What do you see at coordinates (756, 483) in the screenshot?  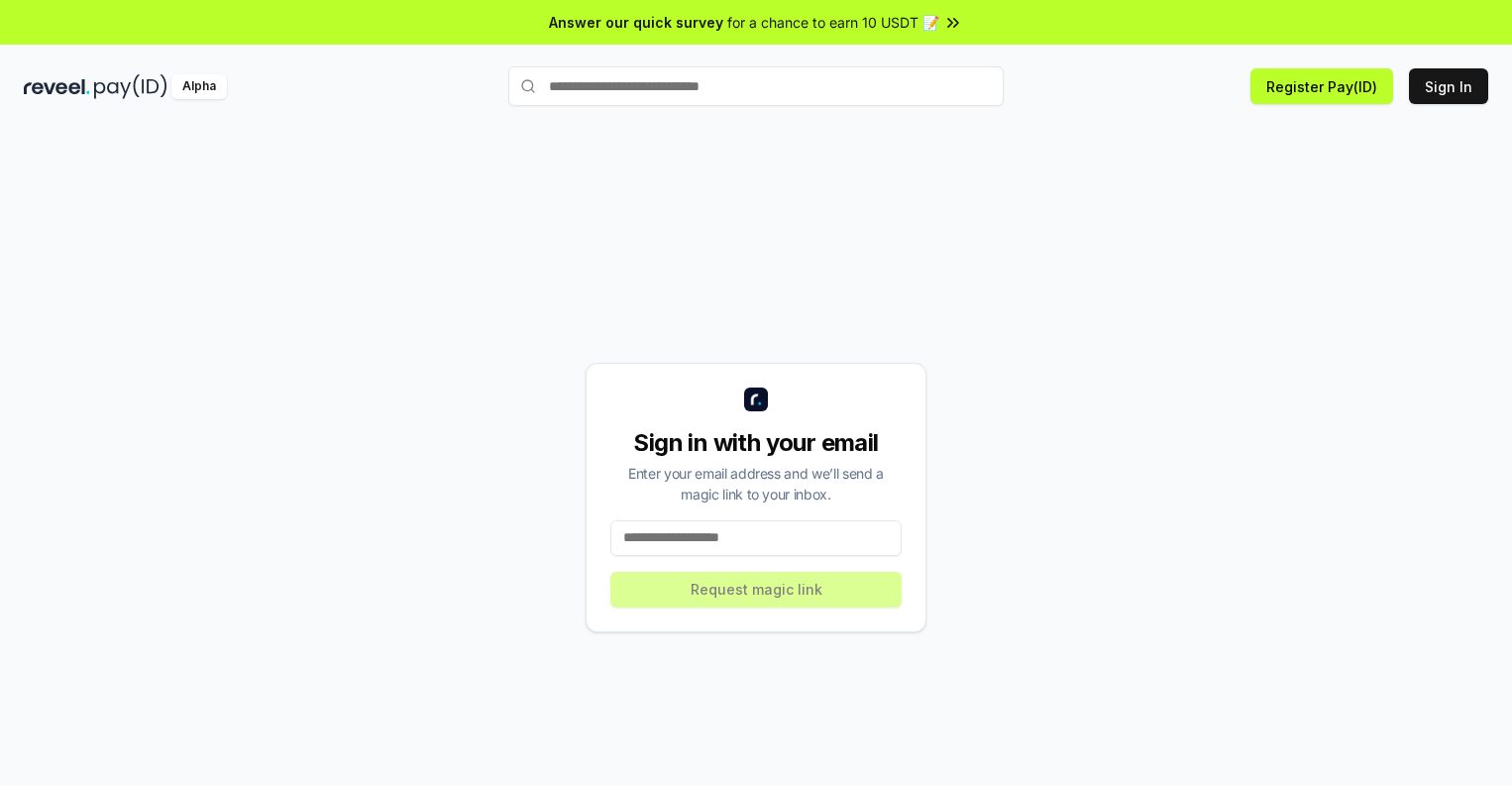 I see `div: Enter your email address and we’ll send a magic link to your inbox.` at bounding box center [756, 483].